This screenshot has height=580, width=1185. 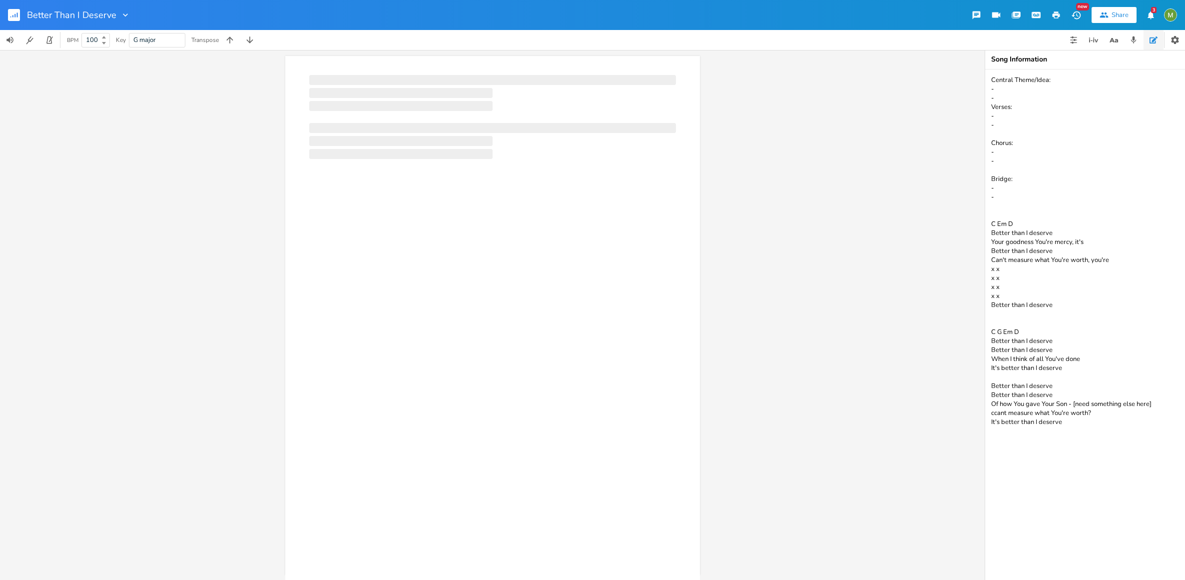 I want to click on div: Share, so click(x=1120, y=15).